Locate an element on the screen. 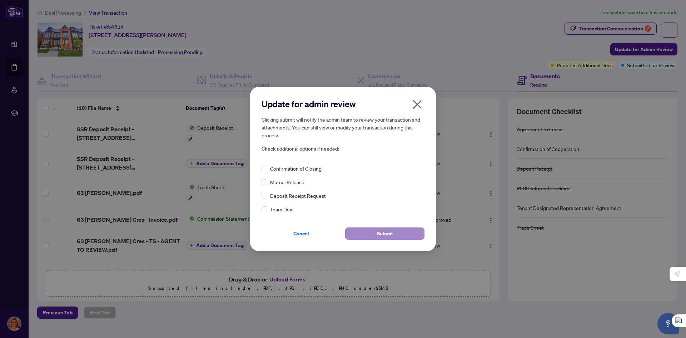 The image size is (686, 338). h2: Update for admin review is located at coordinates (343, 104).